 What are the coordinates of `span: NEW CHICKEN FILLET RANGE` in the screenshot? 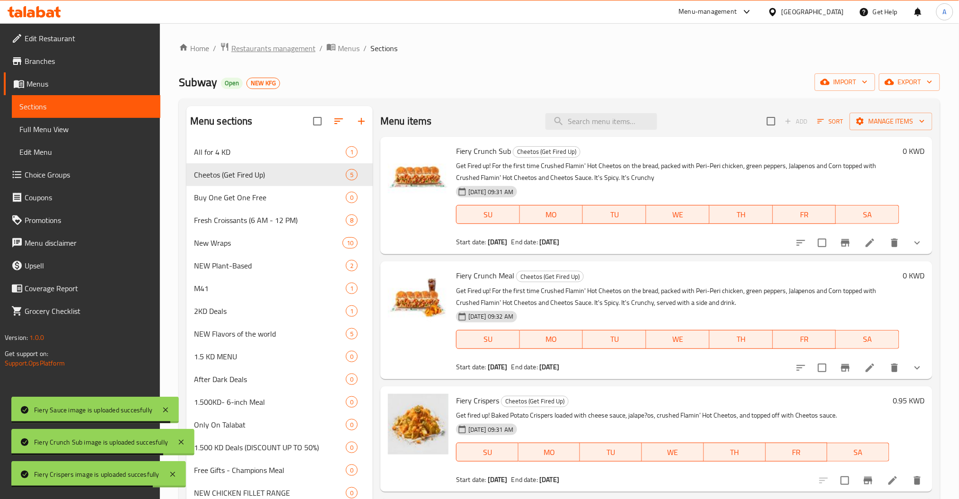 It's located at (270, 493).